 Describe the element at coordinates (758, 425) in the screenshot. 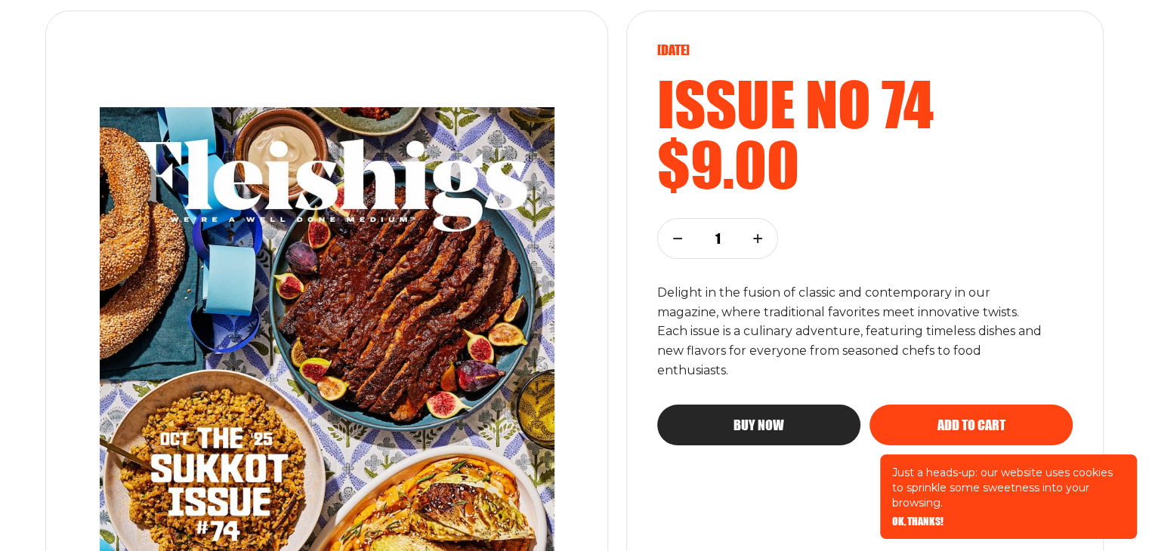

I see `span: Buy now` at that location.